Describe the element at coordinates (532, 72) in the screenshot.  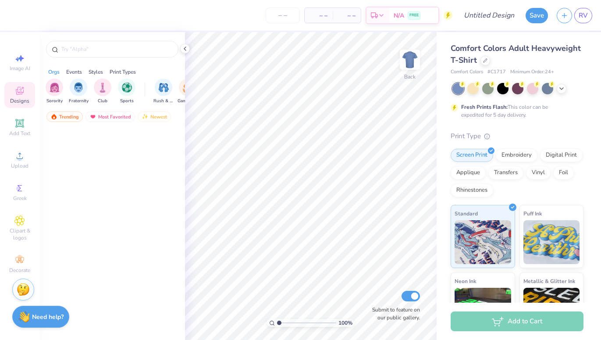
I see `span: Minimum Order: 24 +` at that location.